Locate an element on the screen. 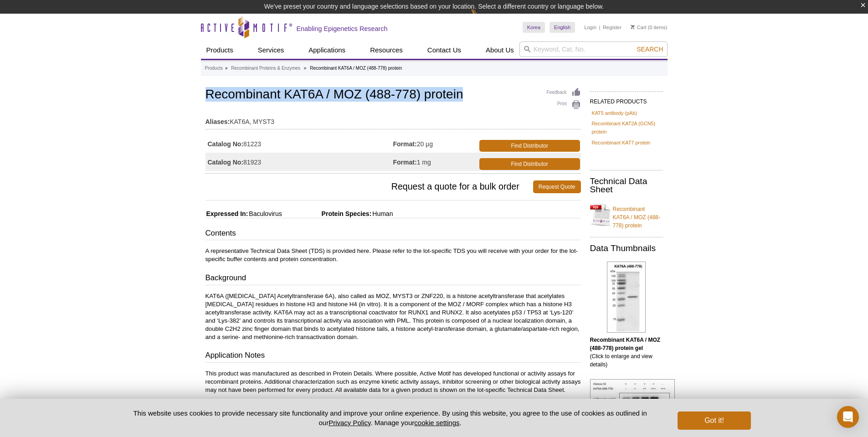 This screenshot has height=437, width=868. h3: Background is located at coordinates (393, 279).